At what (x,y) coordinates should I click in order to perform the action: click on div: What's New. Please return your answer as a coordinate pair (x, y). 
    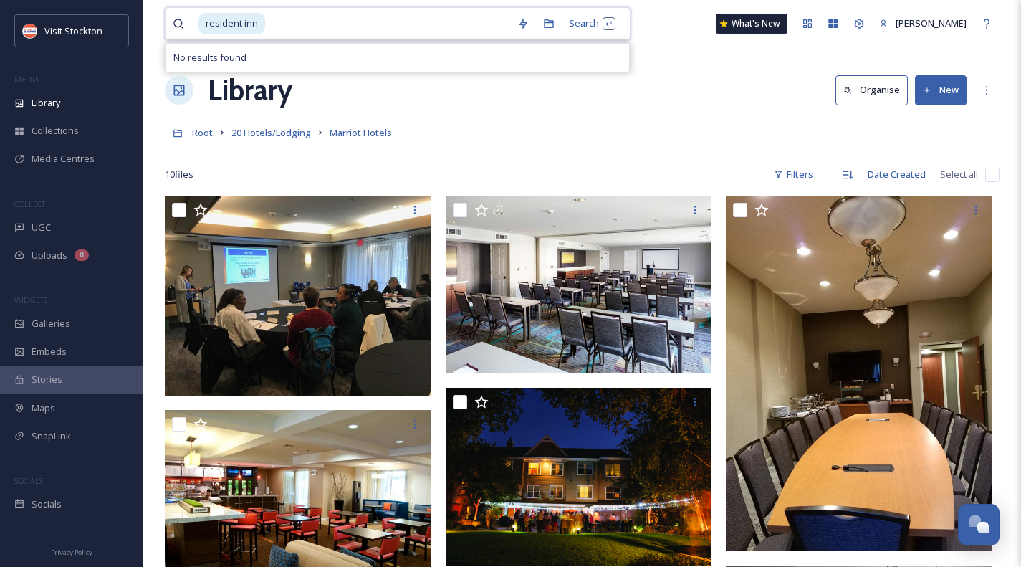
    Looking at the image, I should click on (752, 24).